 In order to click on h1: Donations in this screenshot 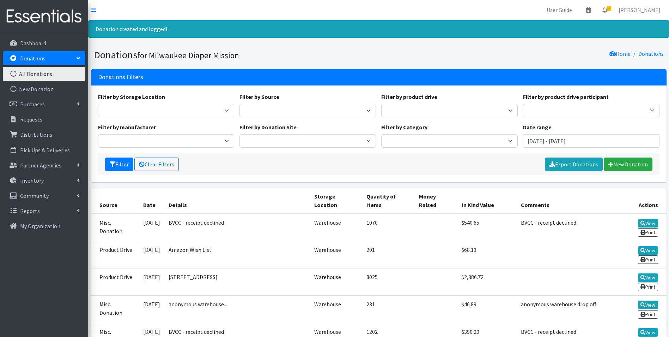, I will do `click(235, 55)`.